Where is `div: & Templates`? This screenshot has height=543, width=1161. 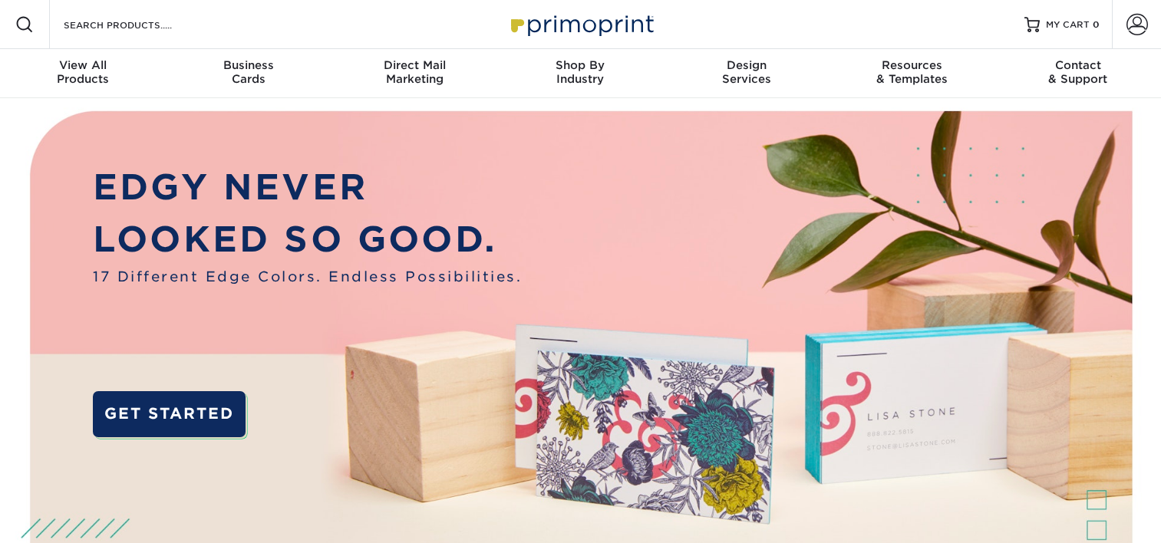 div: & Templates is located at coordinates (912, 72).